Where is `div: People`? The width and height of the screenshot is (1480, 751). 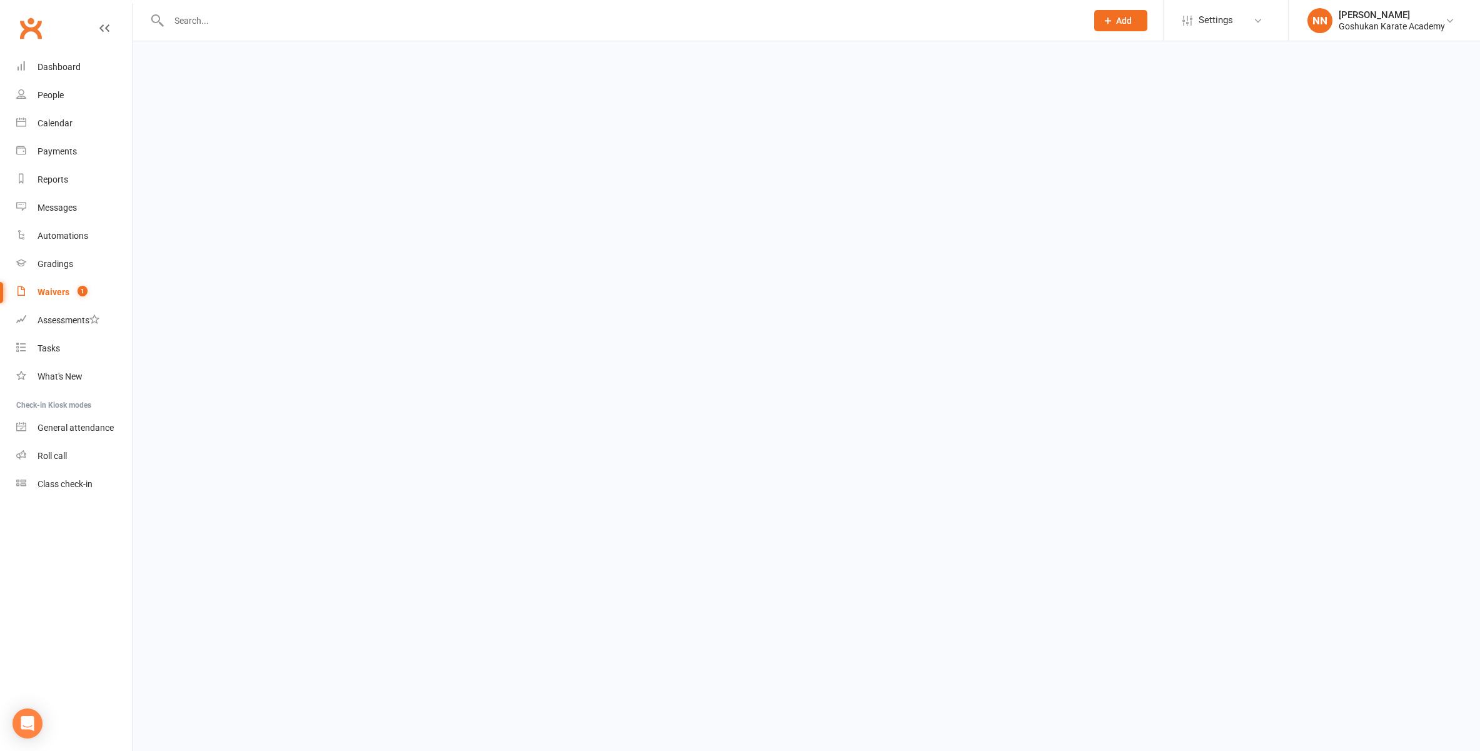 div: People is located at coordinates (51, 95).